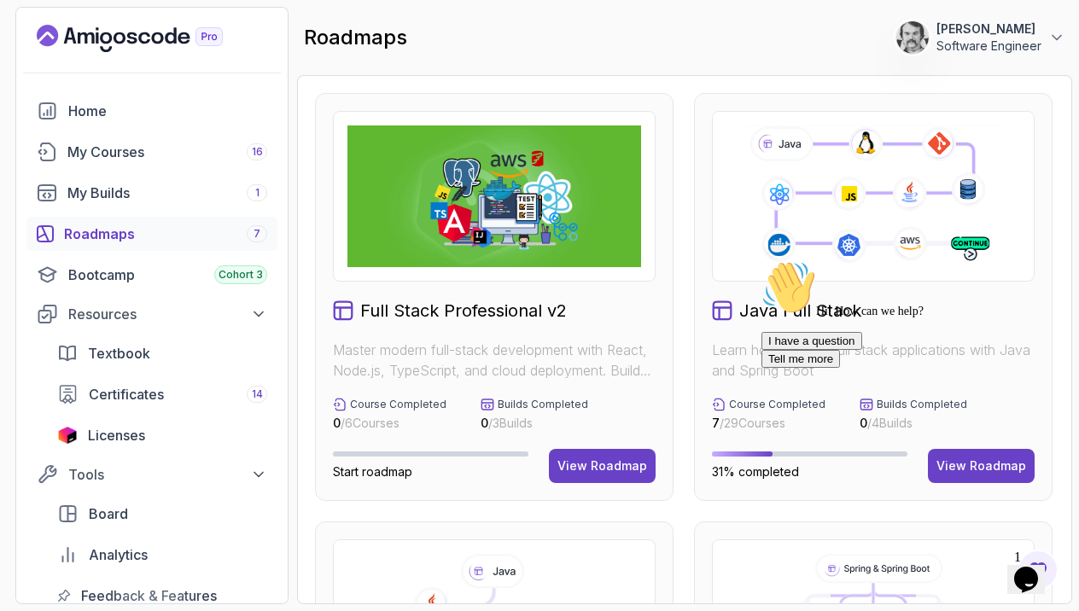 The width and height of the screenshot is (1079, 611). Describe the element at coordinates (372, 471) in the screenshot. I see `span: Start roadmap` at that location.